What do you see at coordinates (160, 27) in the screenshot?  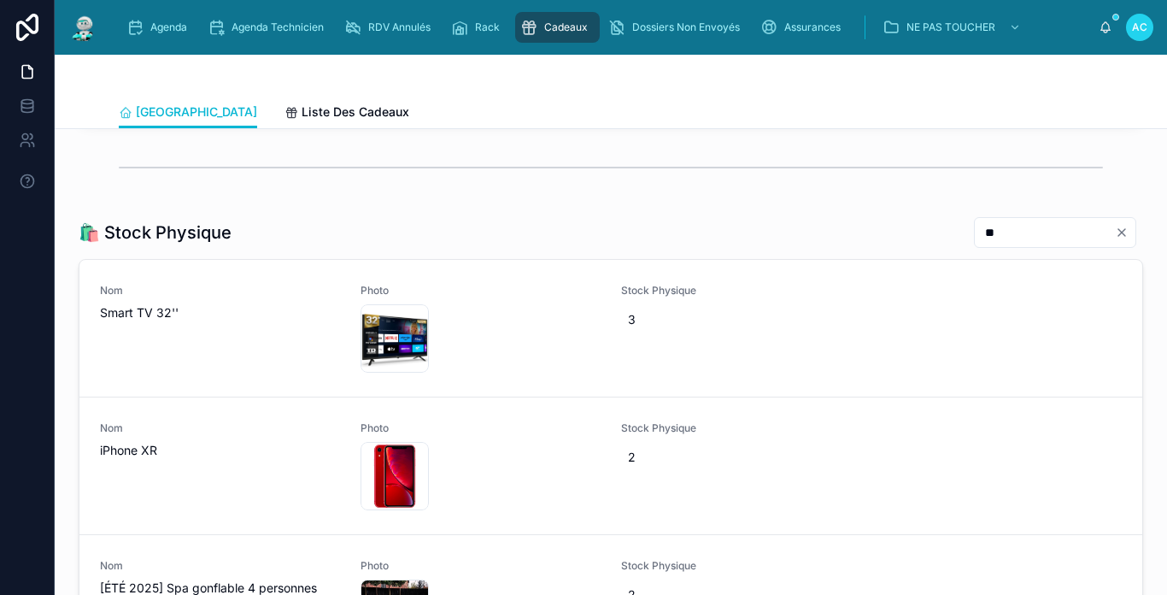 I see `a: Agenda` at bounding box center [160, 27].